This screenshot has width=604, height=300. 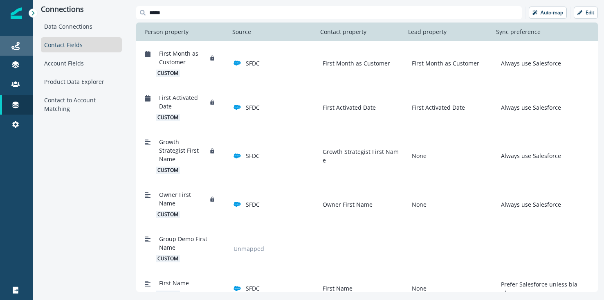 I want to click on span: Growth Strategist First Name, so click(x=183, y=150).